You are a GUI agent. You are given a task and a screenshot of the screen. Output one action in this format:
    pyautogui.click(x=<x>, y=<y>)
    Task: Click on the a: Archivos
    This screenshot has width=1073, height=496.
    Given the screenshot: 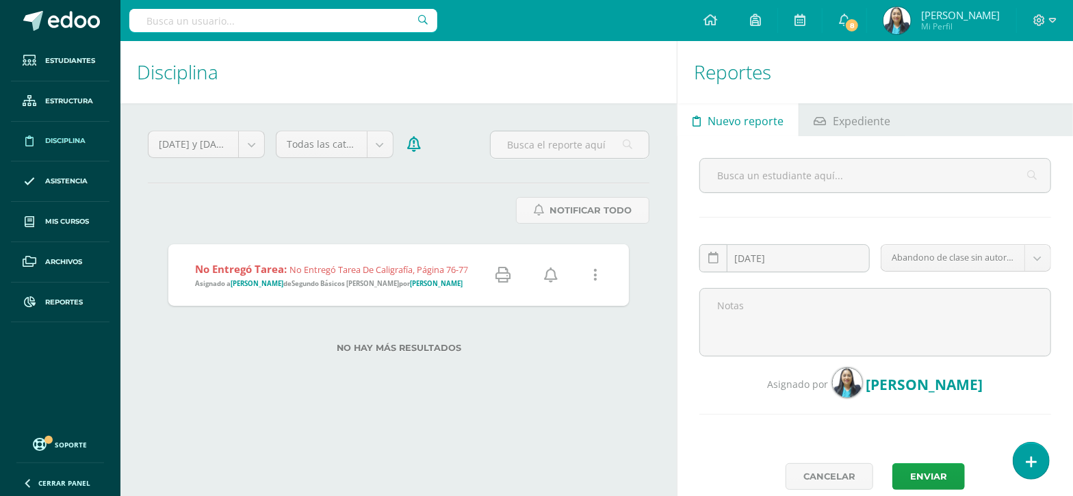 What is the action you would take?
    pyautogui.click(x=60, y=262)
    